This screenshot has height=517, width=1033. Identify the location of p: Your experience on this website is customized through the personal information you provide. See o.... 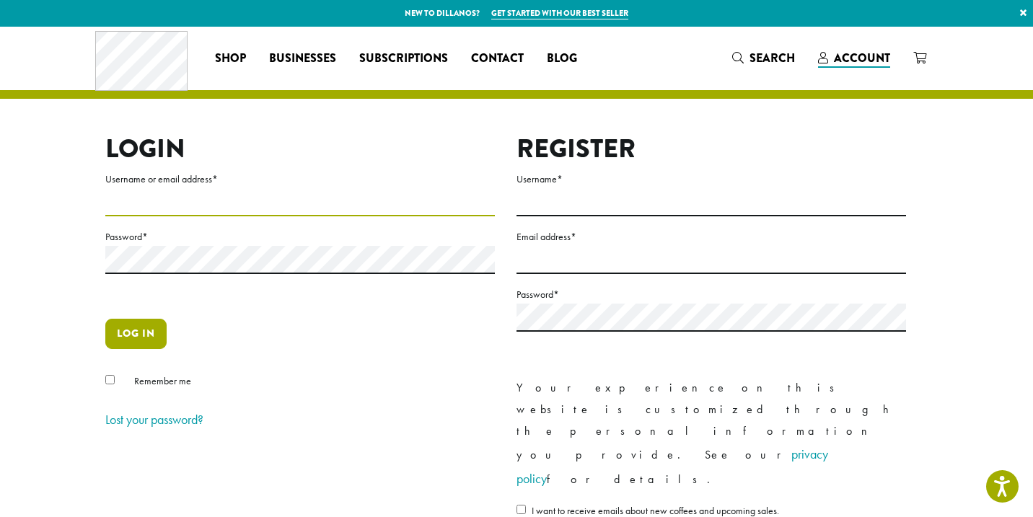
(711, 434).